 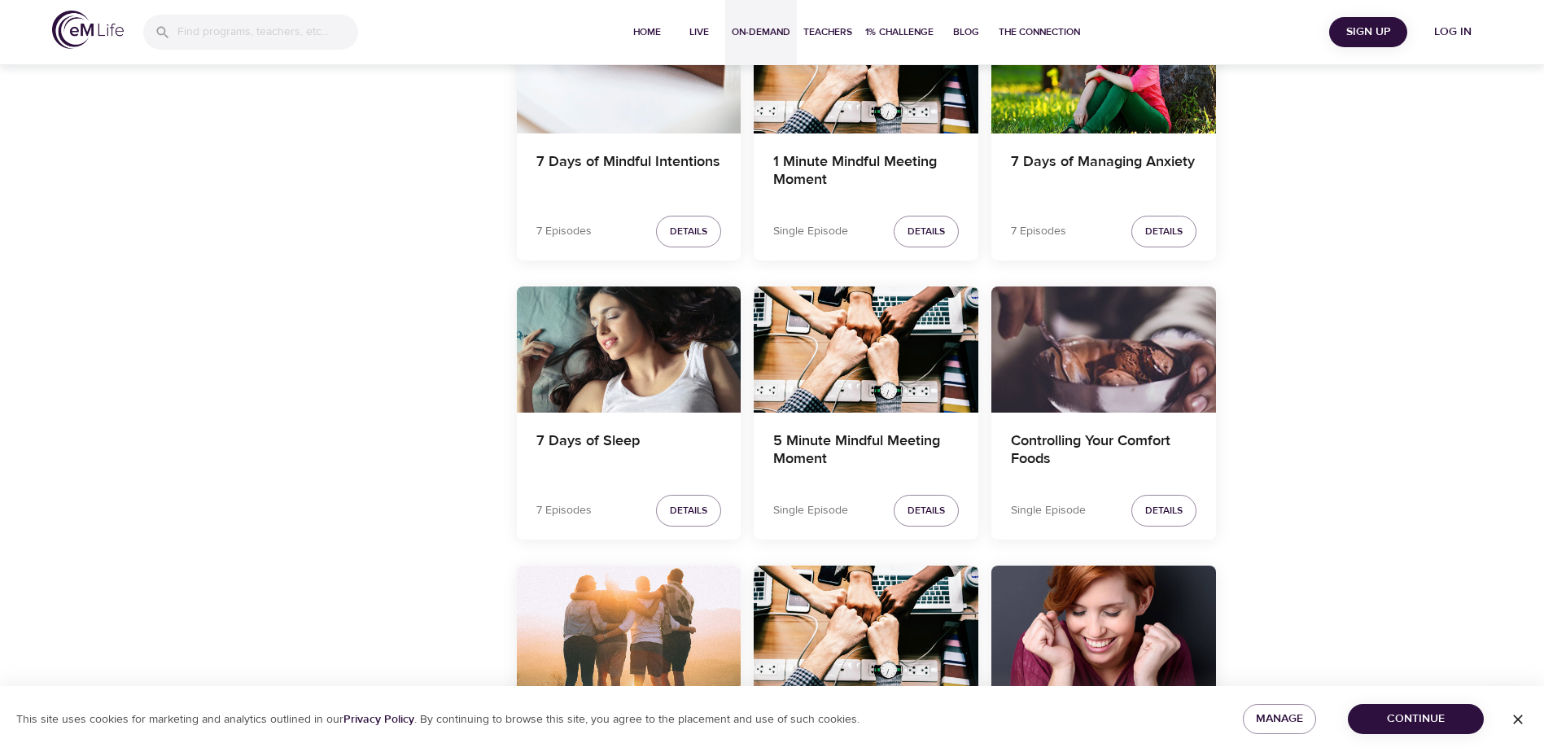 What do you see at coordinates (88, 29) in the screenshot?
I see `img: logo` at bounding box center [88, 29].